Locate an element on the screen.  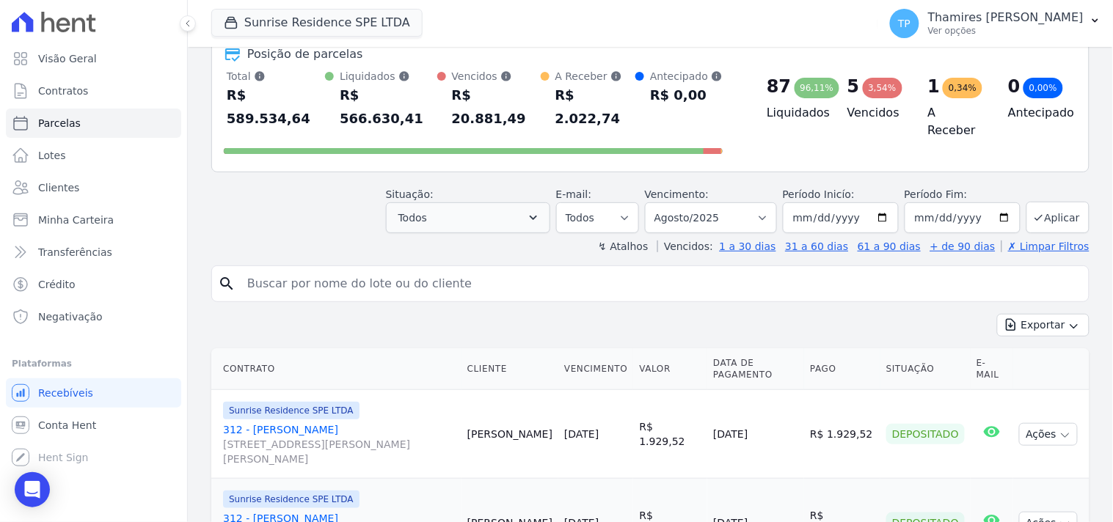
span: Todos is located at coordinates (412, 218).